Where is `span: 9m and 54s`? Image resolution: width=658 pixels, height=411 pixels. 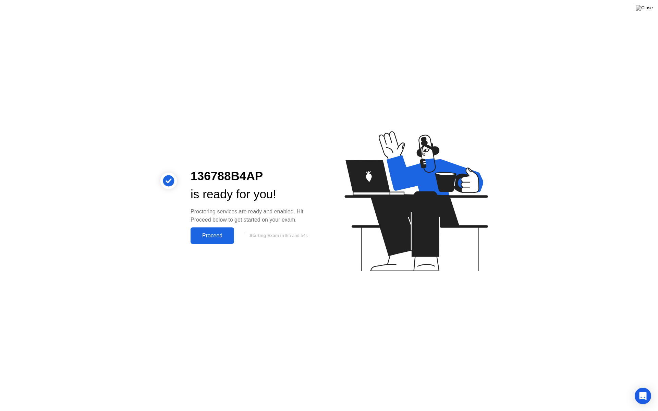
span: 9m and 54s is located at coordinates (296, 235).